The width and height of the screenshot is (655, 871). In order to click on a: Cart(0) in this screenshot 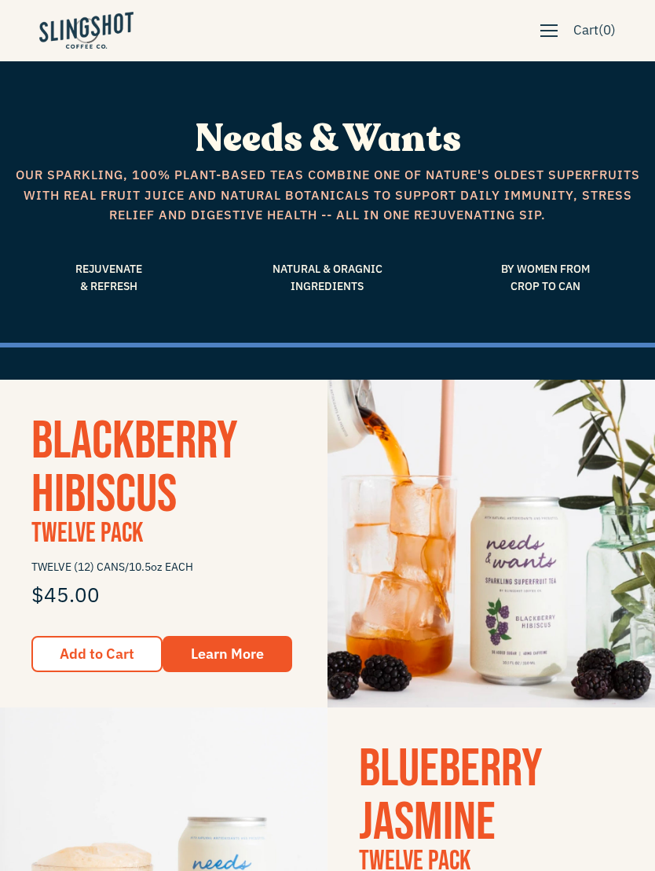, I will do `click(595, 30)`.